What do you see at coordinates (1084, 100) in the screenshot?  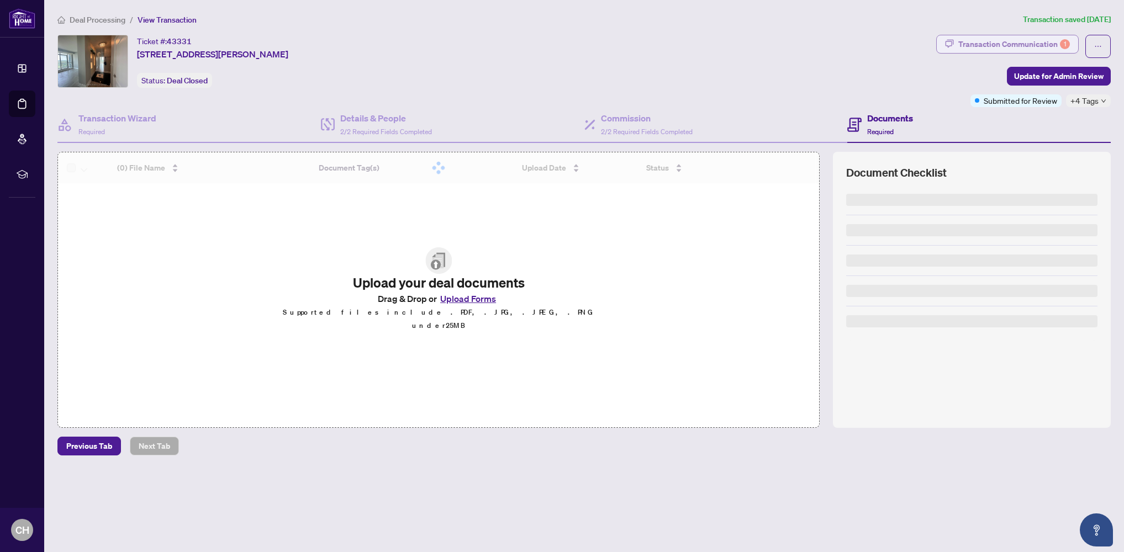 I see `span: +4 Tags` at bounding box center [1084, 100].